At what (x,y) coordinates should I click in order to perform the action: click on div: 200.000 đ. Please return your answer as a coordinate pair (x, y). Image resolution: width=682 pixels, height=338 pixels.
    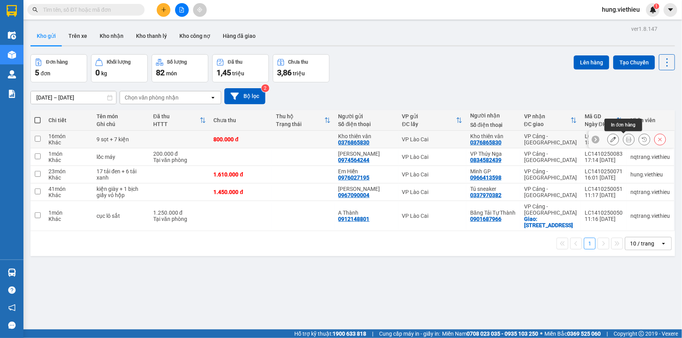
    Looking at the image, I should click on (179, 154).